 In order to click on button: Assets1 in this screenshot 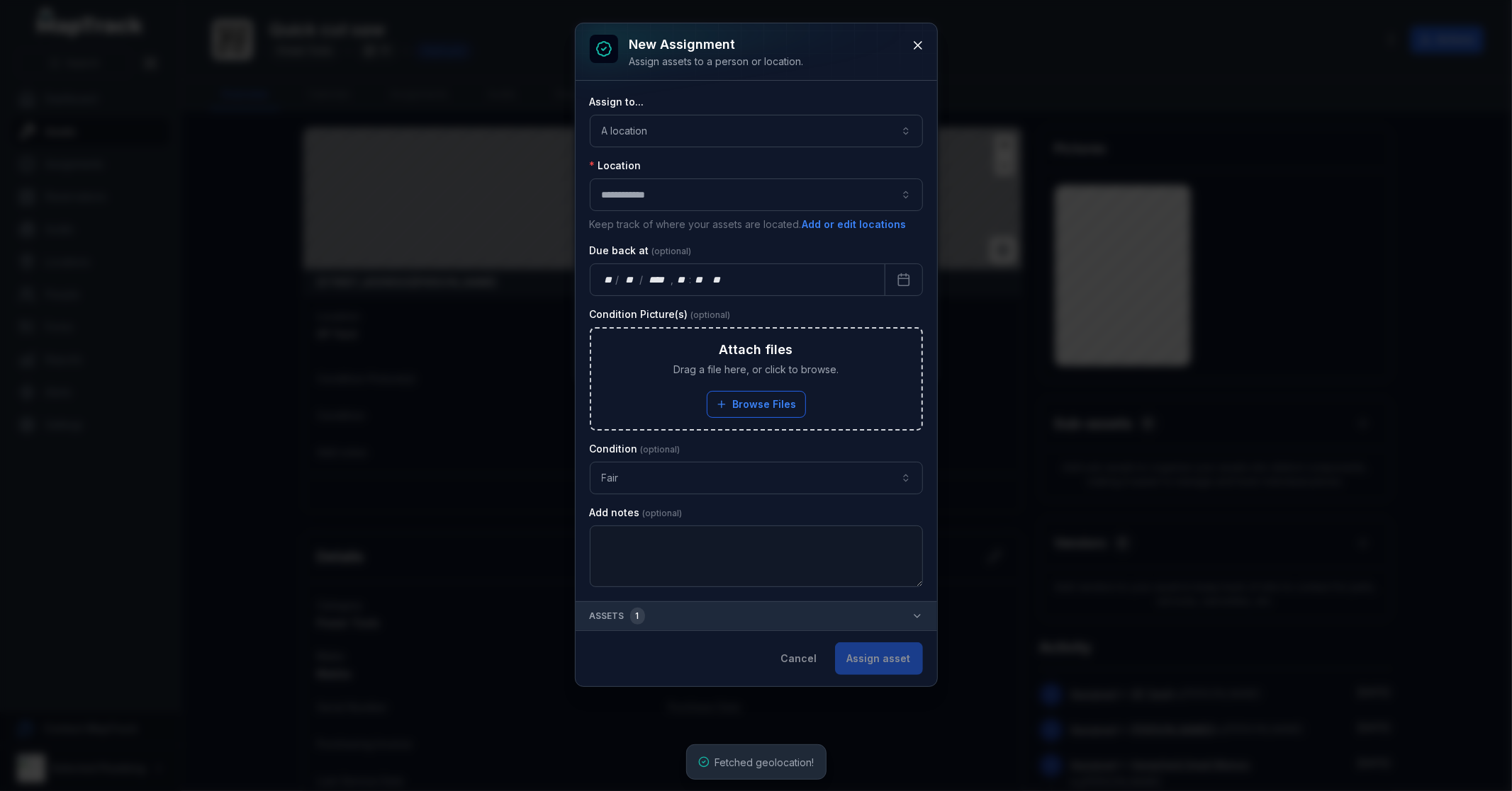, I will do `click(756, 616)`.